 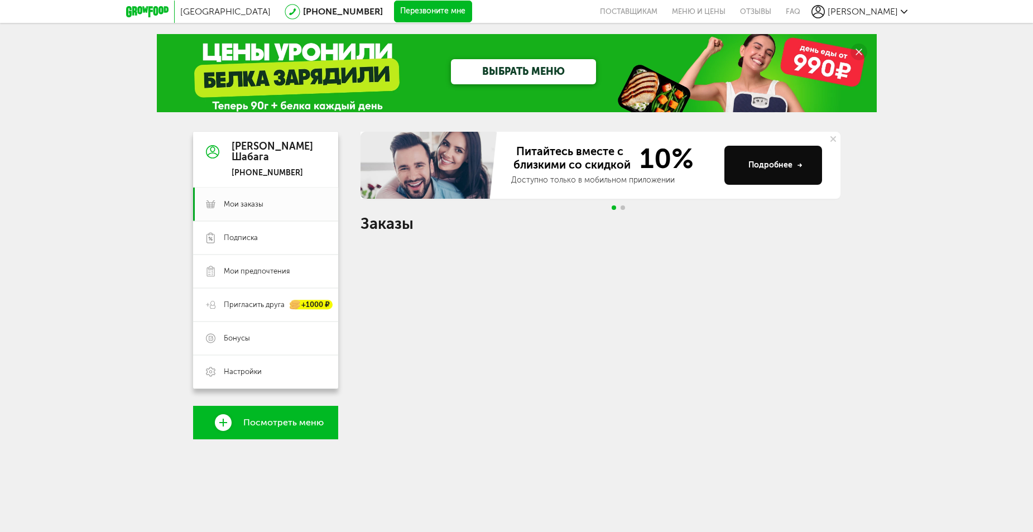 What do you see at coordinates (266, 271) in the screenshot?
I see `a: Мои предпочтения` at bounding box center [266, 271].